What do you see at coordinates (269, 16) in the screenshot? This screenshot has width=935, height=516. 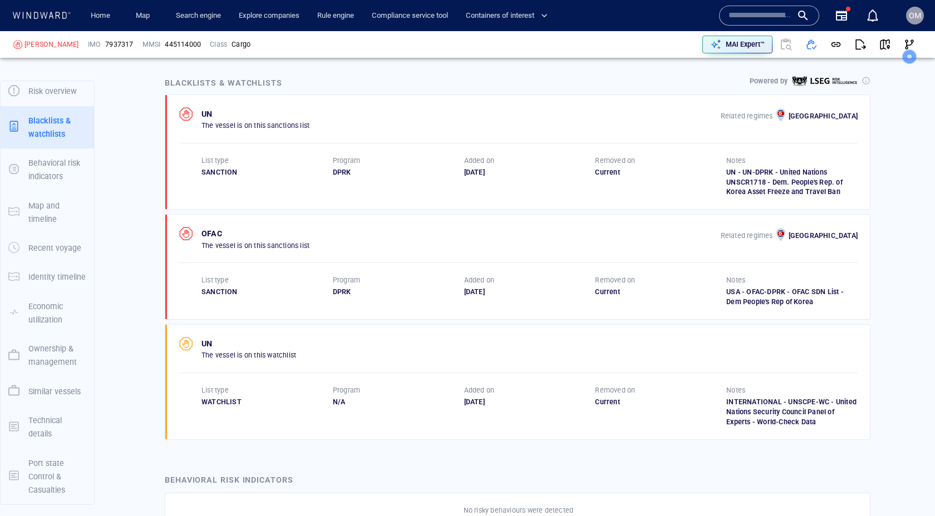 I see `a: Explore companies` at bounding box center [269, 16].